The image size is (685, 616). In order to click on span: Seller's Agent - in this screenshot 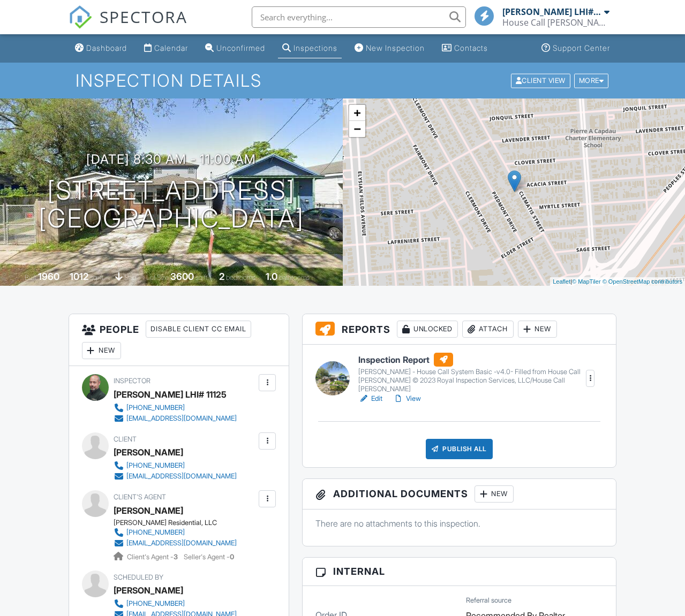, I will do `click(209, 557)`.